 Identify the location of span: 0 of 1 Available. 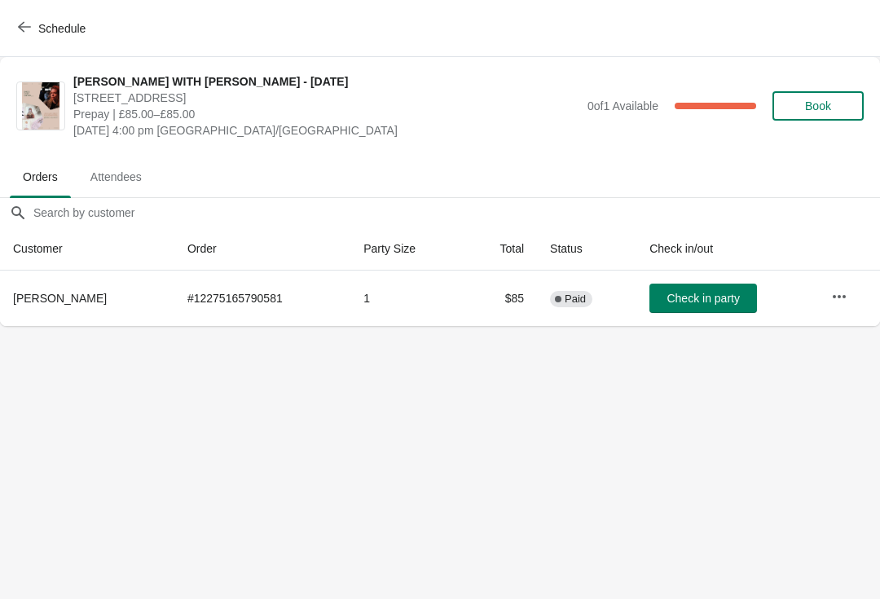
(623, 106).